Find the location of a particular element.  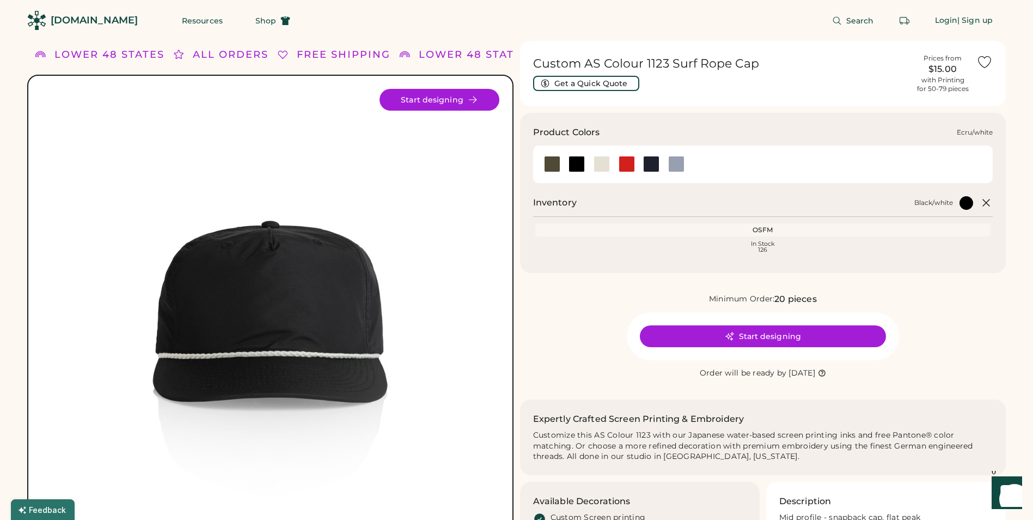

div: 20 pieces is located at coordinates (795, 299).